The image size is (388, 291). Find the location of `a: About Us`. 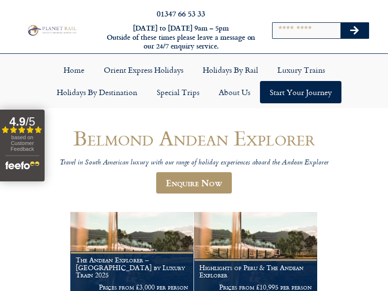

a: About Us is located at coordinates (234, 92).